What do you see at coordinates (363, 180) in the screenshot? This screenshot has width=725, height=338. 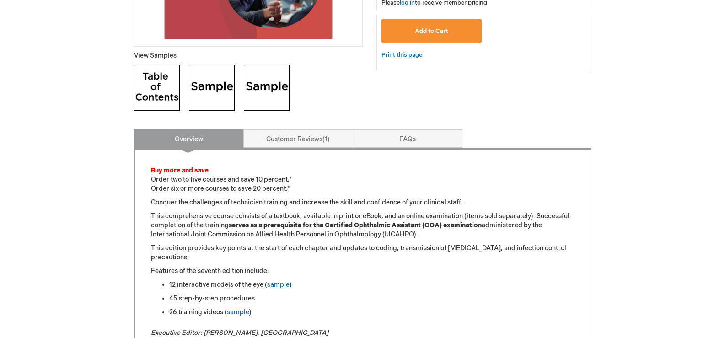 I see `p: Order two to five courses and save 10 percent.* Order six or more courses to save 20 percent.*` at bounding box center [363, 180].